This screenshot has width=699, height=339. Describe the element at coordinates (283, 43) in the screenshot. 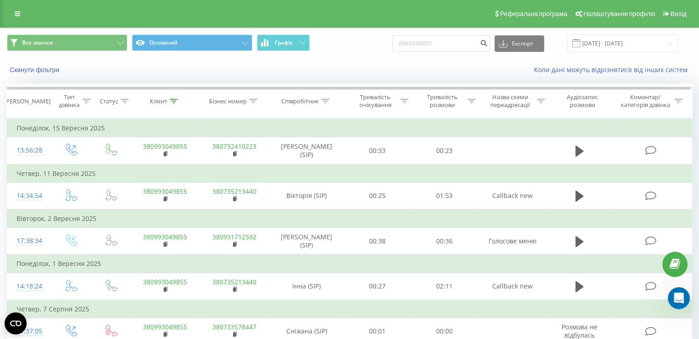

I see `button: Графік` at that location.